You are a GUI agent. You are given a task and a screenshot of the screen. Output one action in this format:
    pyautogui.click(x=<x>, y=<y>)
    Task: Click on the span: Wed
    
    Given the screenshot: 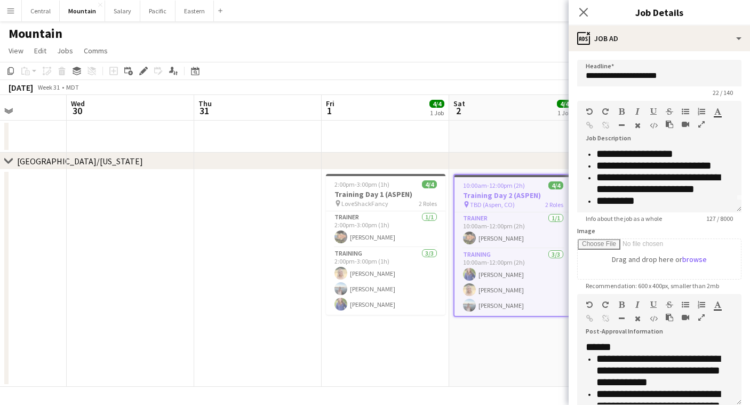 What is the action you would take?
    pyautogui.click(x=78, y=104)
    